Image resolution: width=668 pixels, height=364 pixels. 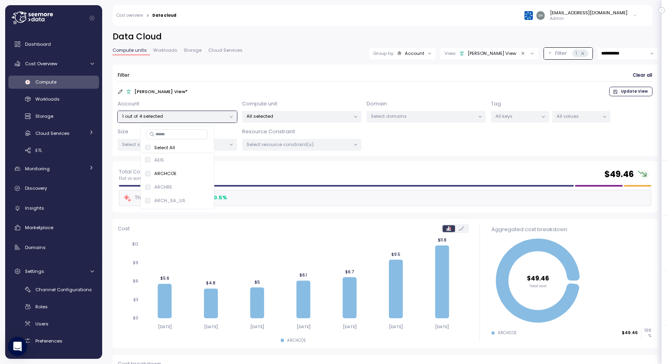 What do you see at coordinates (37, 169) in the screenshot?
I see `span: Monitoring` at bounding box center [37, 169].